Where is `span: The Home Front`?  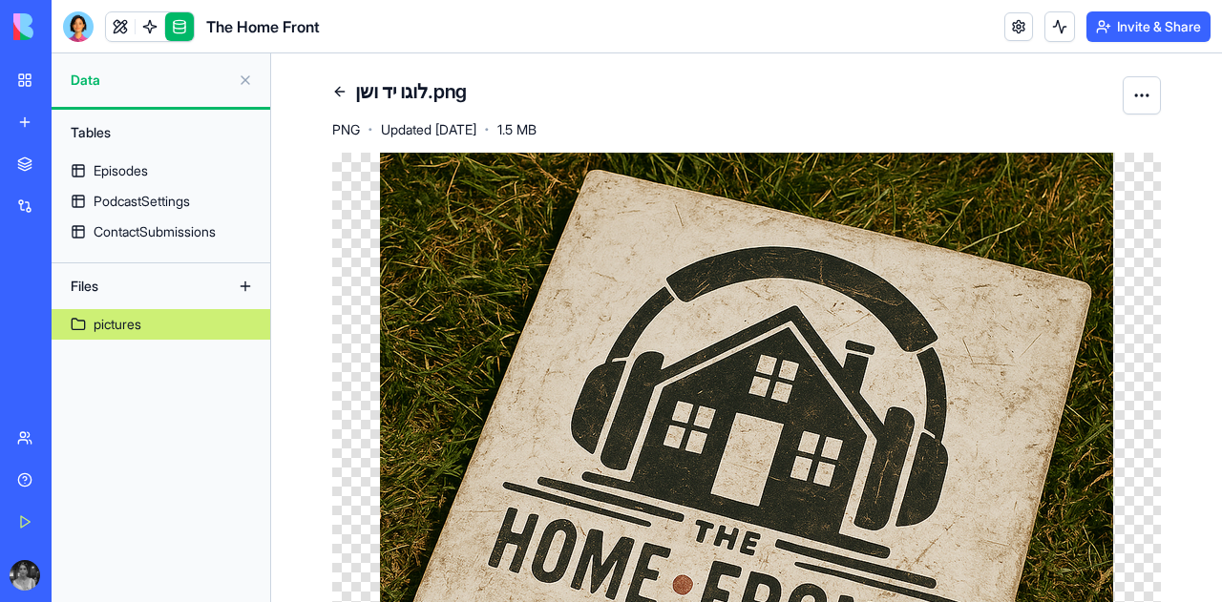
span: The Home Front is located at coordinates (262, 27).